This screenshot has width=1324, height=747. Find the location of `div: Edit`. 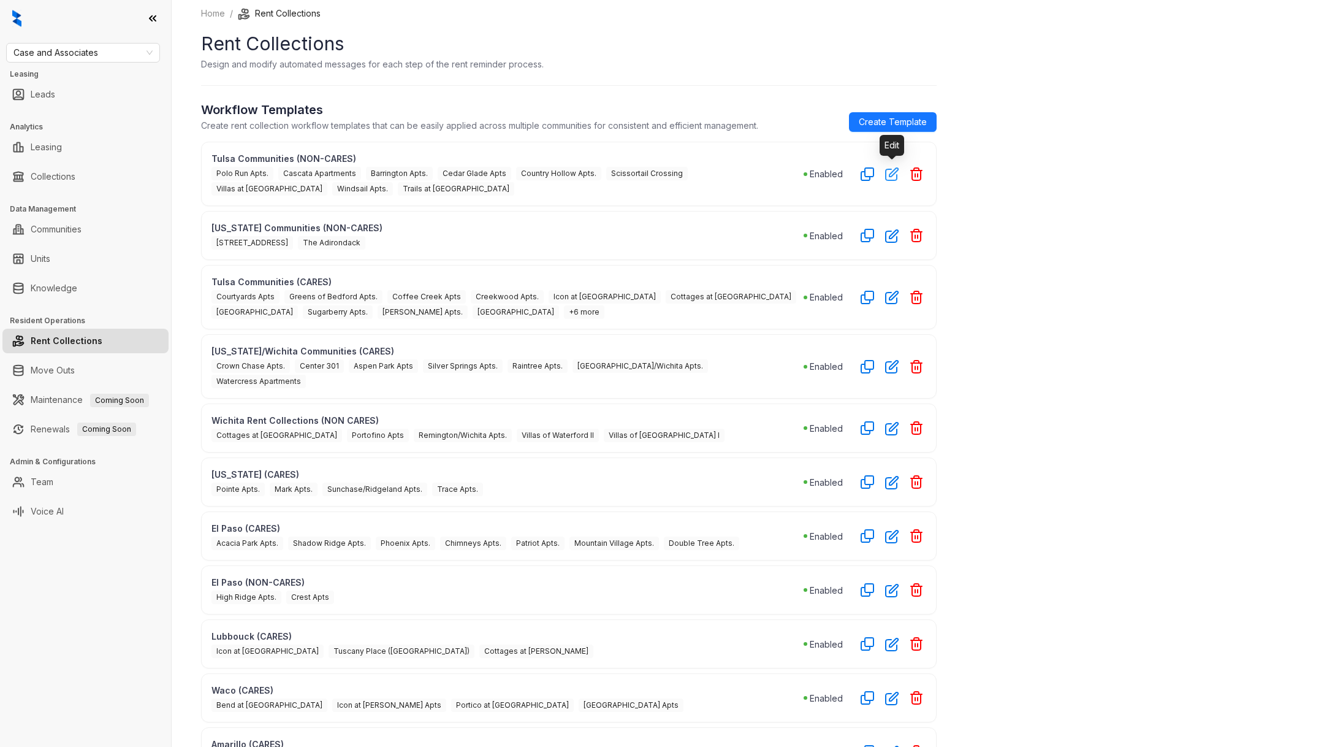

div: Edit is located at coordinates (892, 145).